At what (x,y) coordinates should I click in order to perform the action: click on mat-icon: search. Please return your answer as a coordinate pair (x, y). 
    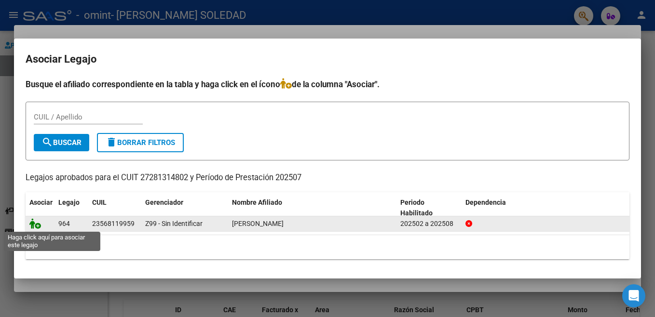
    Looking at the image, I should click on (47, 142).